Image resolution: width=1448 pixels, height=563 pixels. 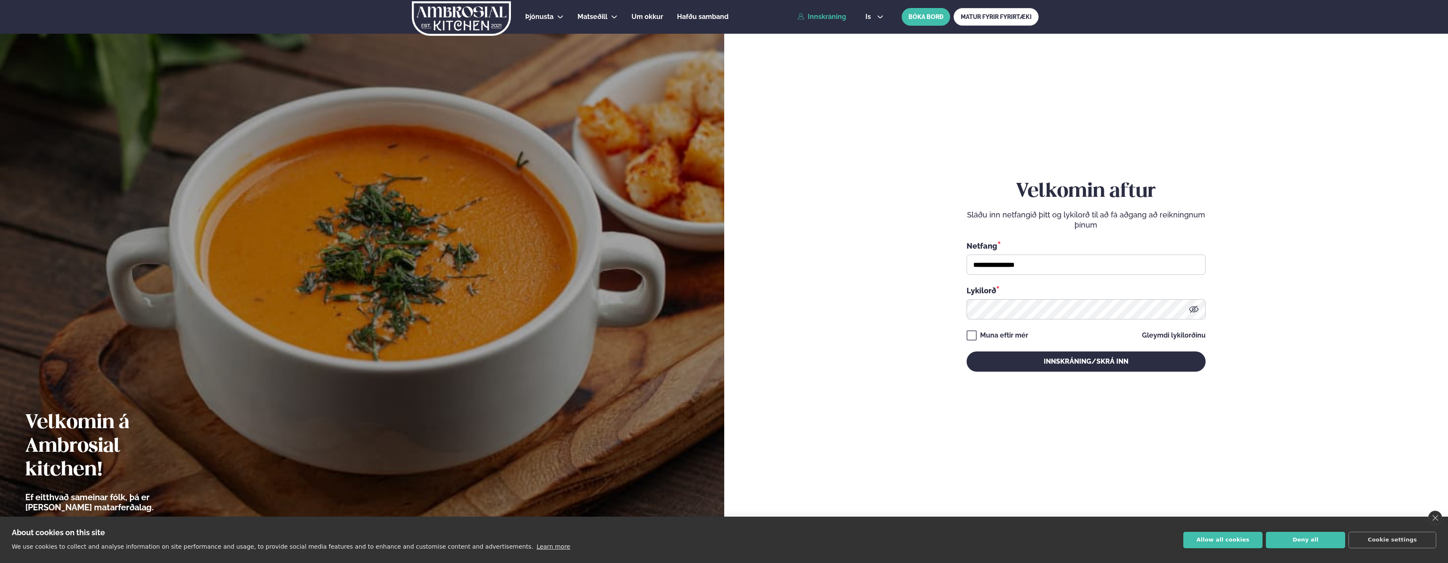 I want to click on a: MATUR FYRIR FYRIRTÆKI, so click(x=996, y=17).